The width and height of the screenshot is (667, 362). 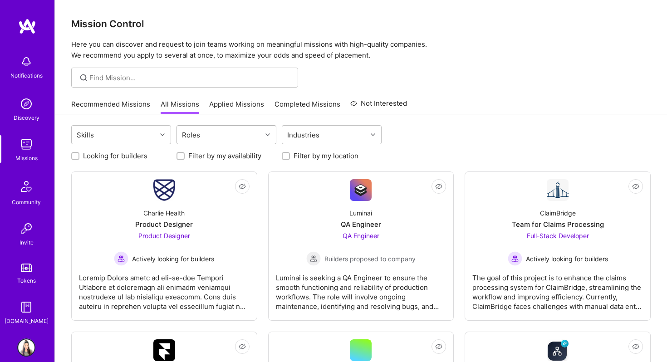 I want to click on img: User Avatar, so click(x=26, y=347).